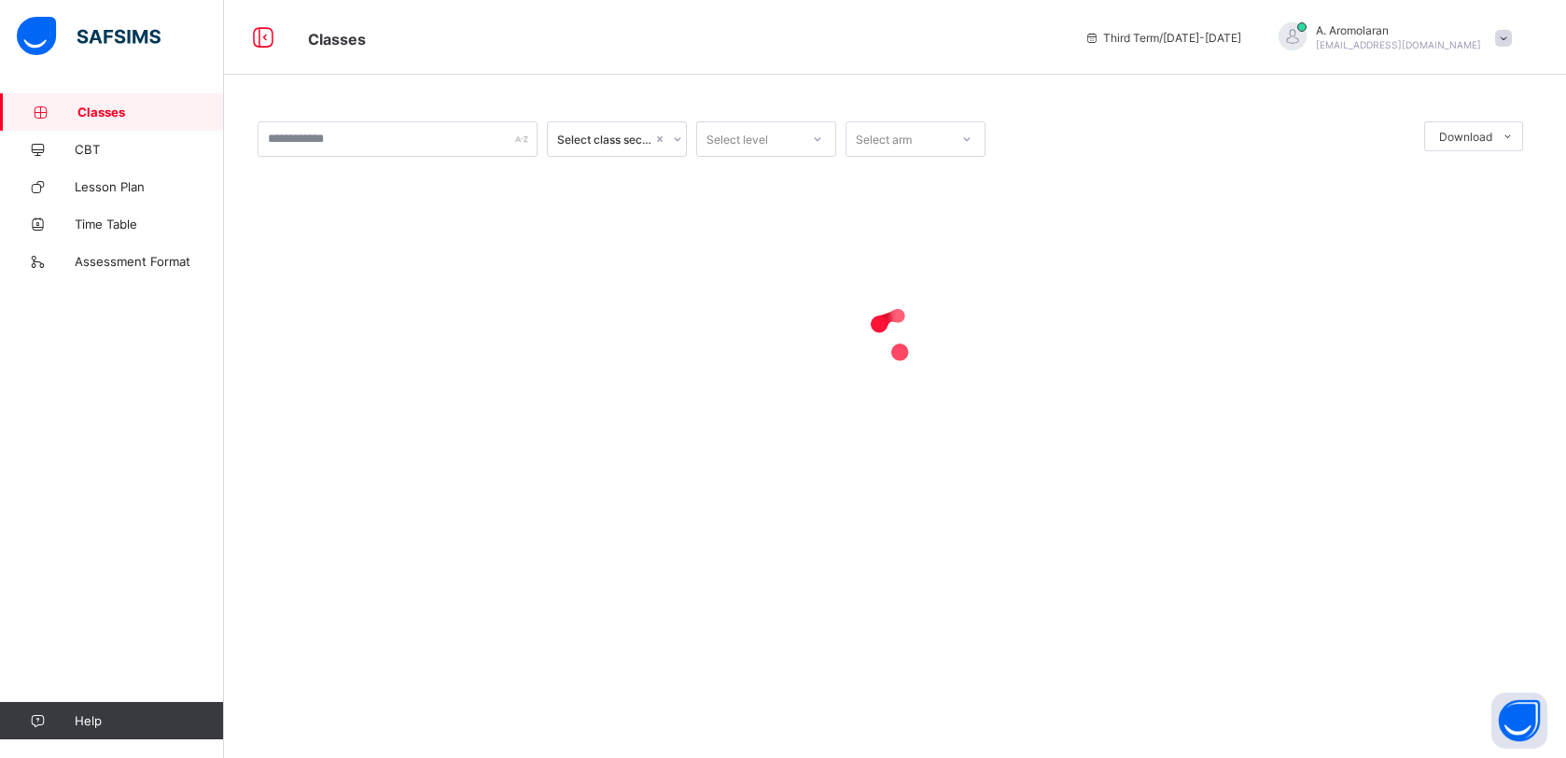 The height and width of the screenshot is (758, 1566). I want to click on span: A. Aromolaran, so click(1398, 30).